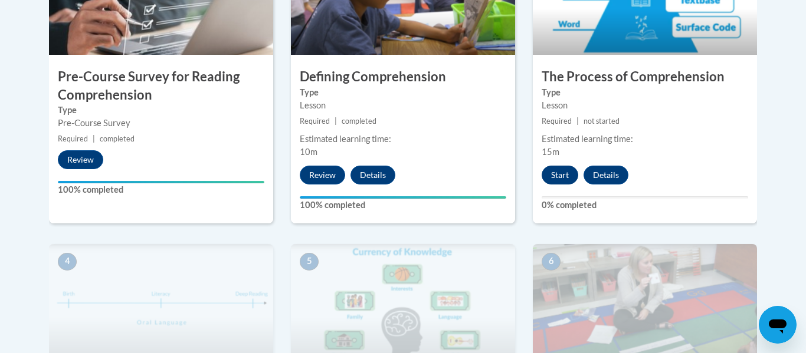 The height and width of the screenshot is (353, 806). I want to click on button: Start, so click(560, 175).